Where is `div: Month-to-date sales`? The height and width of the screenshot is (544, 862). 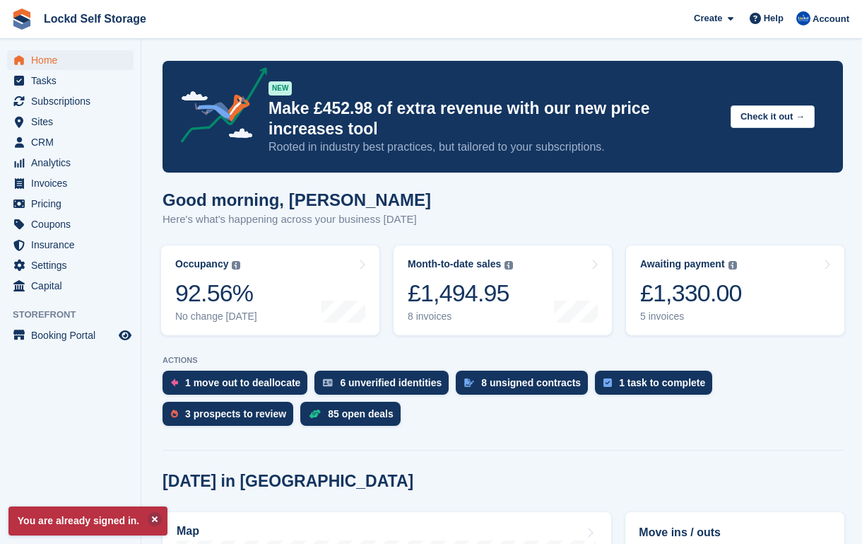 div: Month-to-date sales is located at coordinates (455, 264).